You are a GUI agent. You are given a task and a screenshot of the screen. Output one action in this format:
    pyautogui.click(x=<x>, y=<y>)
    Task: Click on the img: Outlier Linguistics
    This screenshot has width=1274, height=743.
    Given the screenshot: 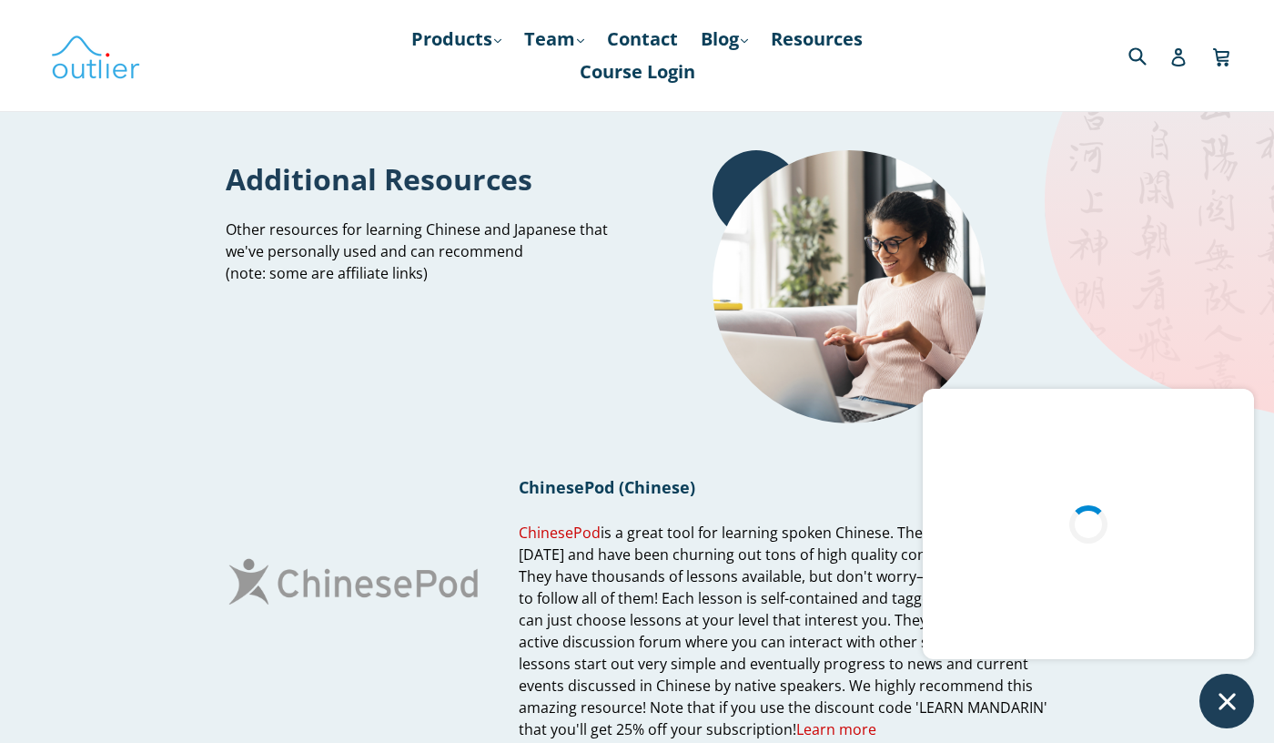 What is the action you would take?
    pyautogui.click(x=96, y=56)
    